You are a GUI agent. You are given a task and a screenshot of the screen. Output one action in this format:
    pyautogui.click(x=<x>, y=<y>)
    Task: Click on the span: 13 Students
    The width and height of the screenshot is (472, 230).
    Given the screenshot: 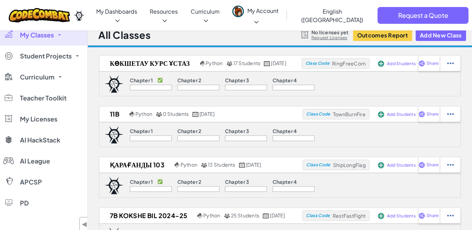 What is the action you would take?
    pyautogui.click(x=222, y=164)
    